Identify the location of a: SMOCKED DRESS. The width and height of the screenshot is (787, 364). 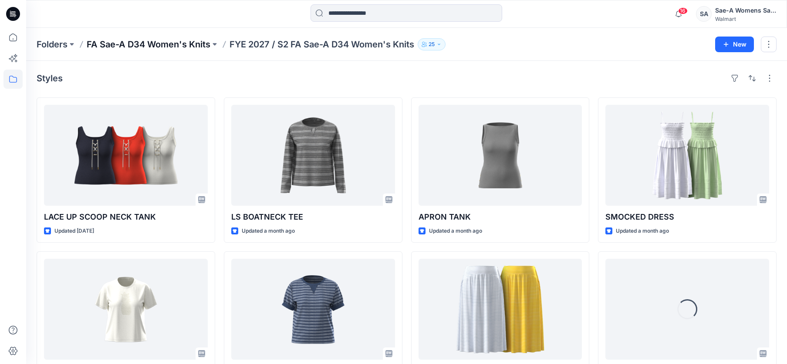
(687, 155).